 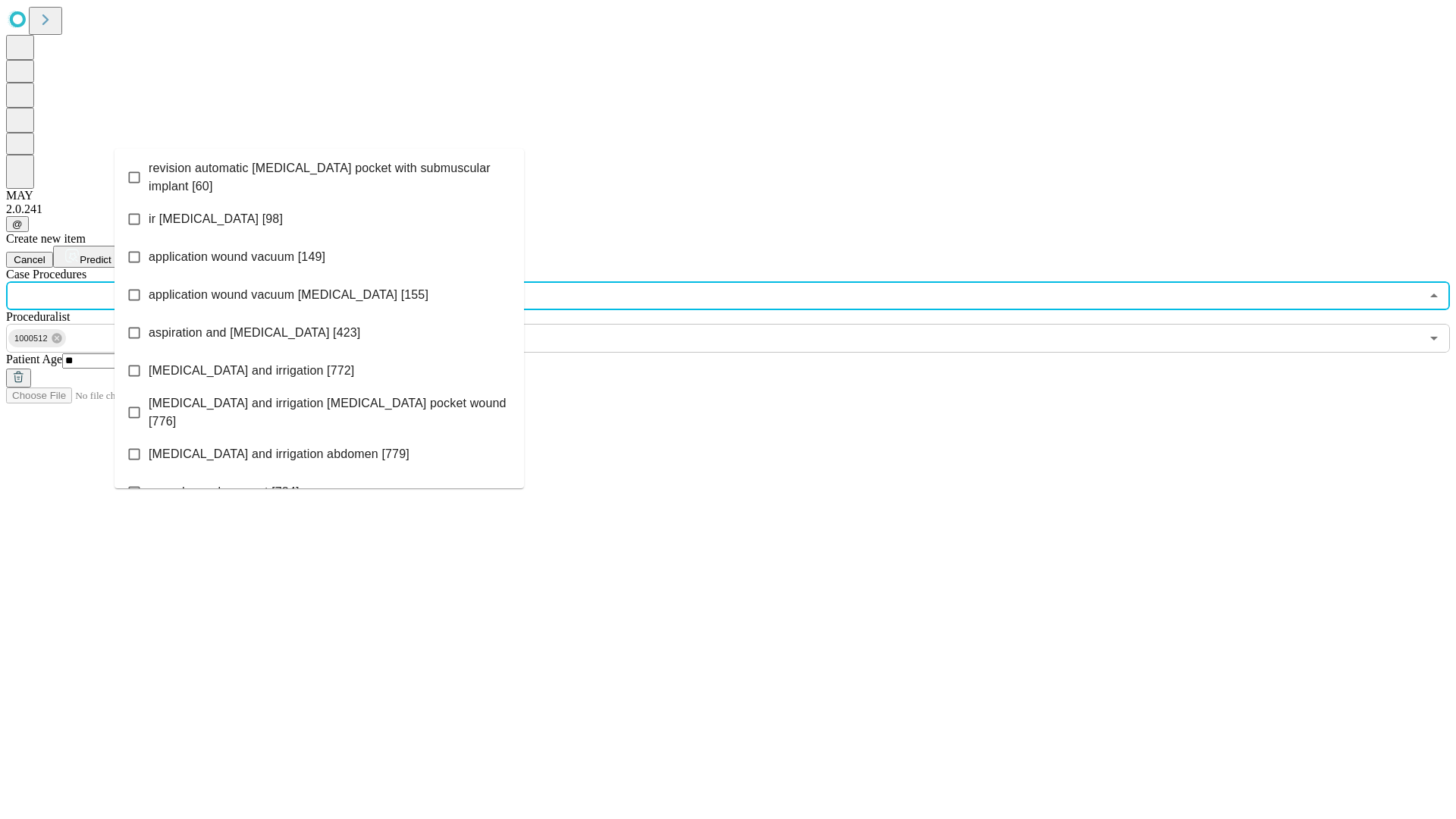 What do you see at coordinates (29, 260) in the screenshot?
I see `button: Cancel` at bounding box center [29, 260].